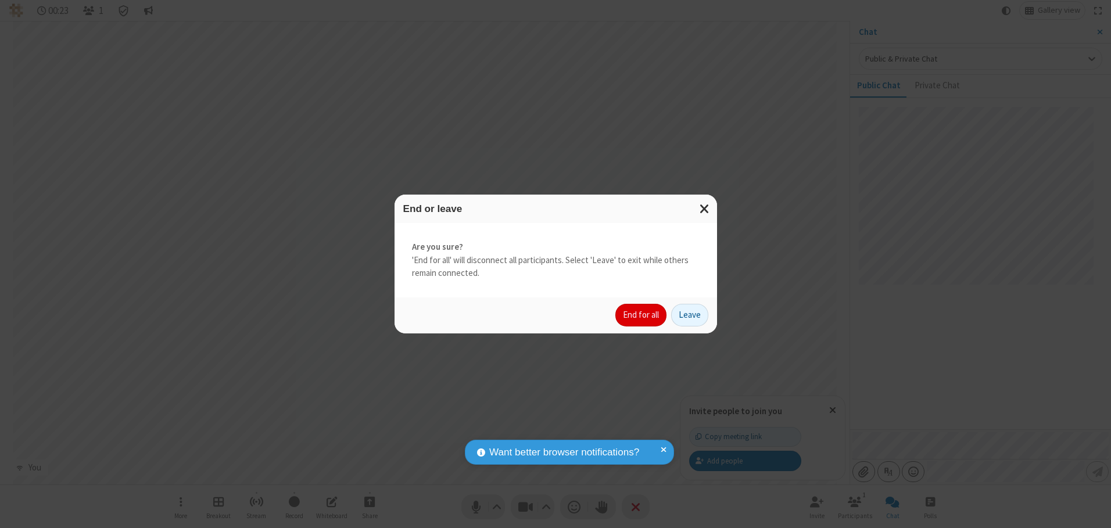 This screenshot has height=528, width=1111. Describe the element at coordinates (641, 315) in the screenshot. I see `button: End for all` at that location.